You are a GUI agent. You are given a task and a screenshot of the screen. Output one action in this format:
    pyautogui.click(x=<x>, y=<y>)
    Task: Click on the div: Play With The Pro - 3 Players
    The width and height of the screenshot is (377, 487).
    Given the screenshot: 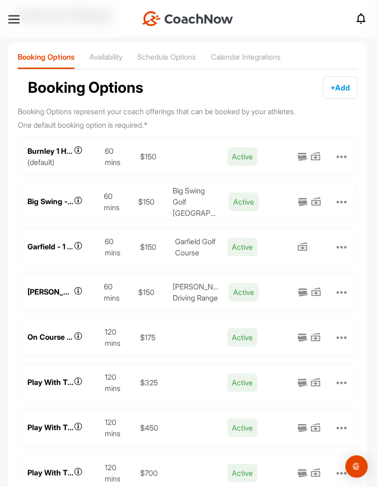 What is the action you would take?
    pyautogui.click(x=51, y=427)
    